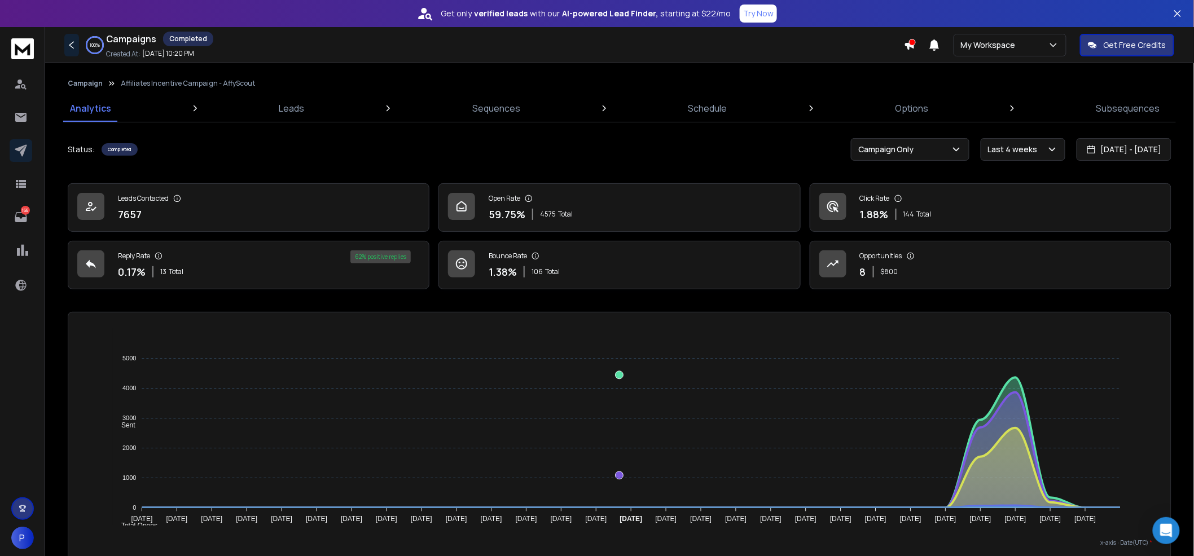  Describe the element at coordinates (889, 272) in the screenshot. I see `p: $ 800` at that location.